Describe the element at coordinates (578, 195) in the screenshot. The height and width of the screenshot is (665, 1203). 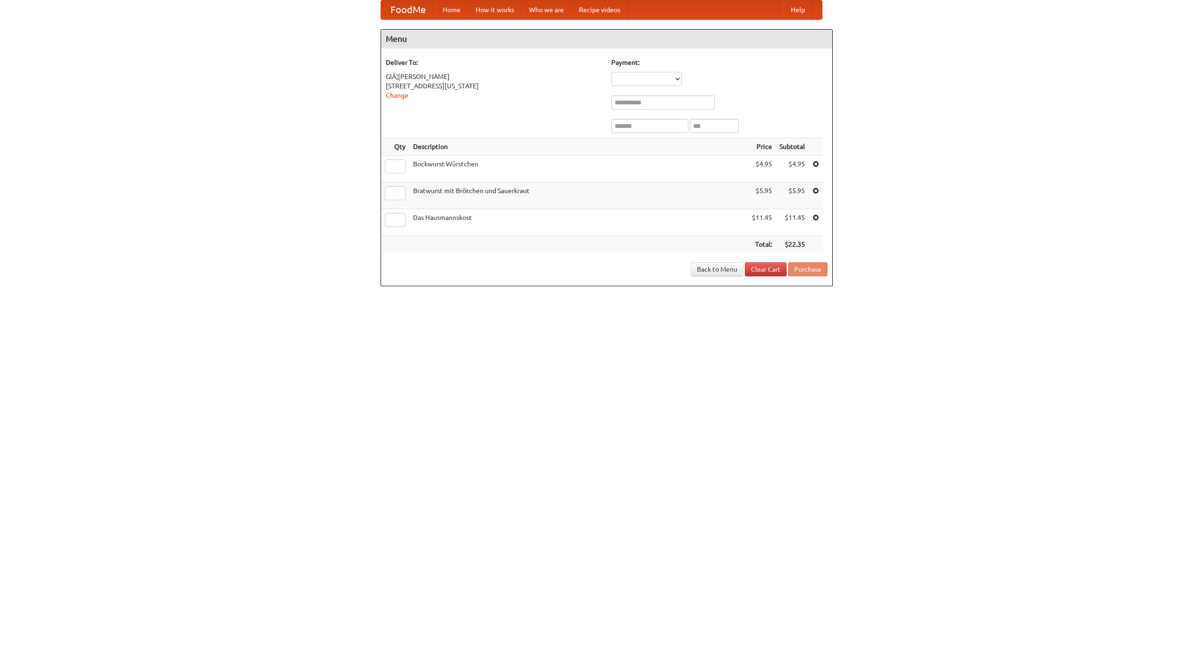
I see `td: Bratwurst mit Brötchen und Sauerkraut` at that location.